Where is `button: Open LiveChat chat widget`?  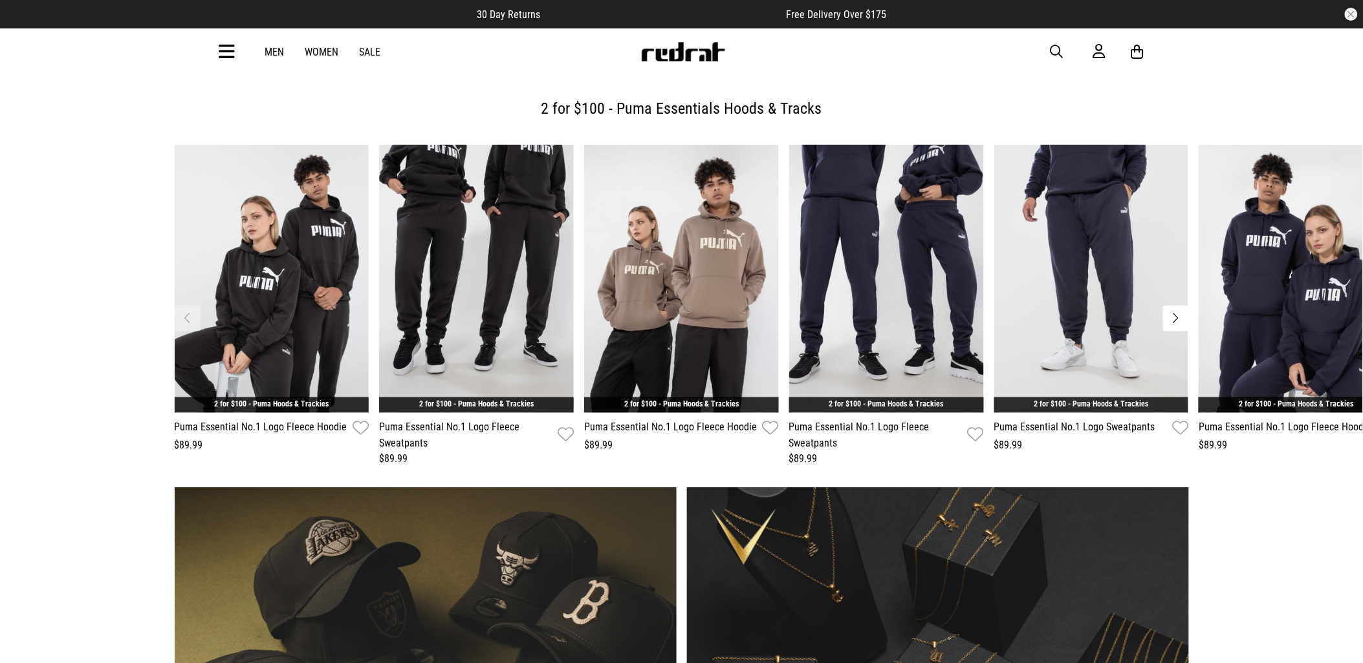
button: Open LiveChat chat widget is located at coordinates (30, 25).